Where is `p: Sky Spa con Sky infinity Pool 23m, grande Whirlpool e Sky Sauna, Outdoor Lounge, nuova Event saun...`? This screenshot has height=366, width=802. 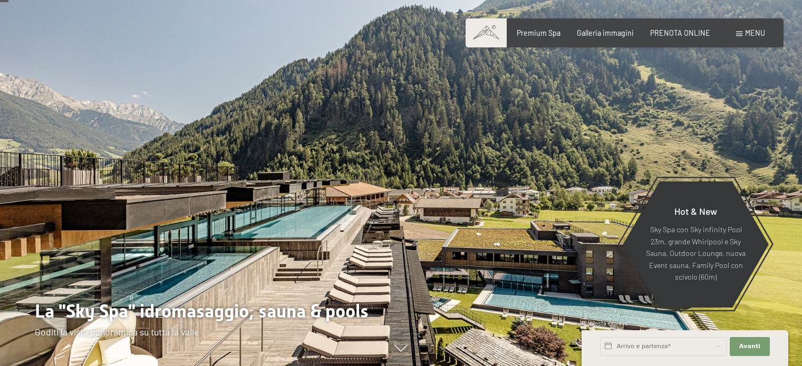
p: Sky Spa con Sky infinity Pool 23m, grande Whirlpool e Sky Sauna, Outdoor Lounge, nuova Event saun... is located at coordinates (696, 254).